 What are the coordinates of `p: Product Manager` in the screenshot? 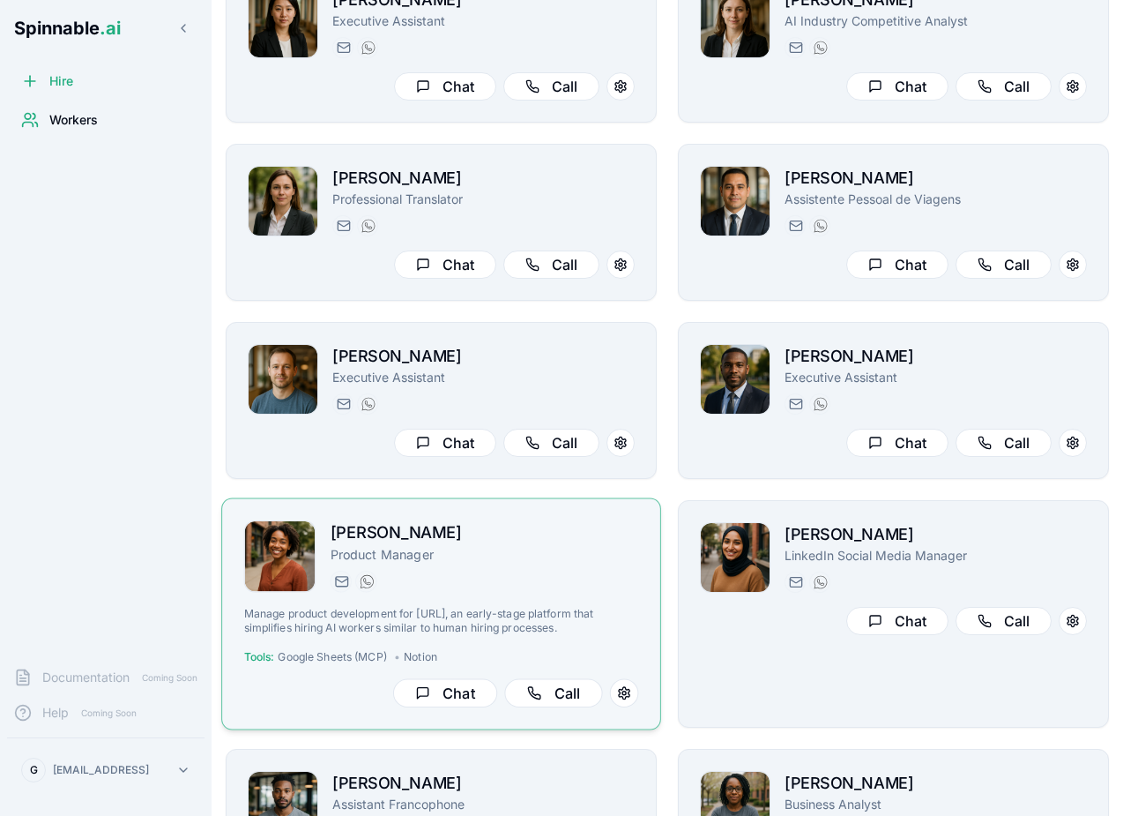 It's located at (485, 554).